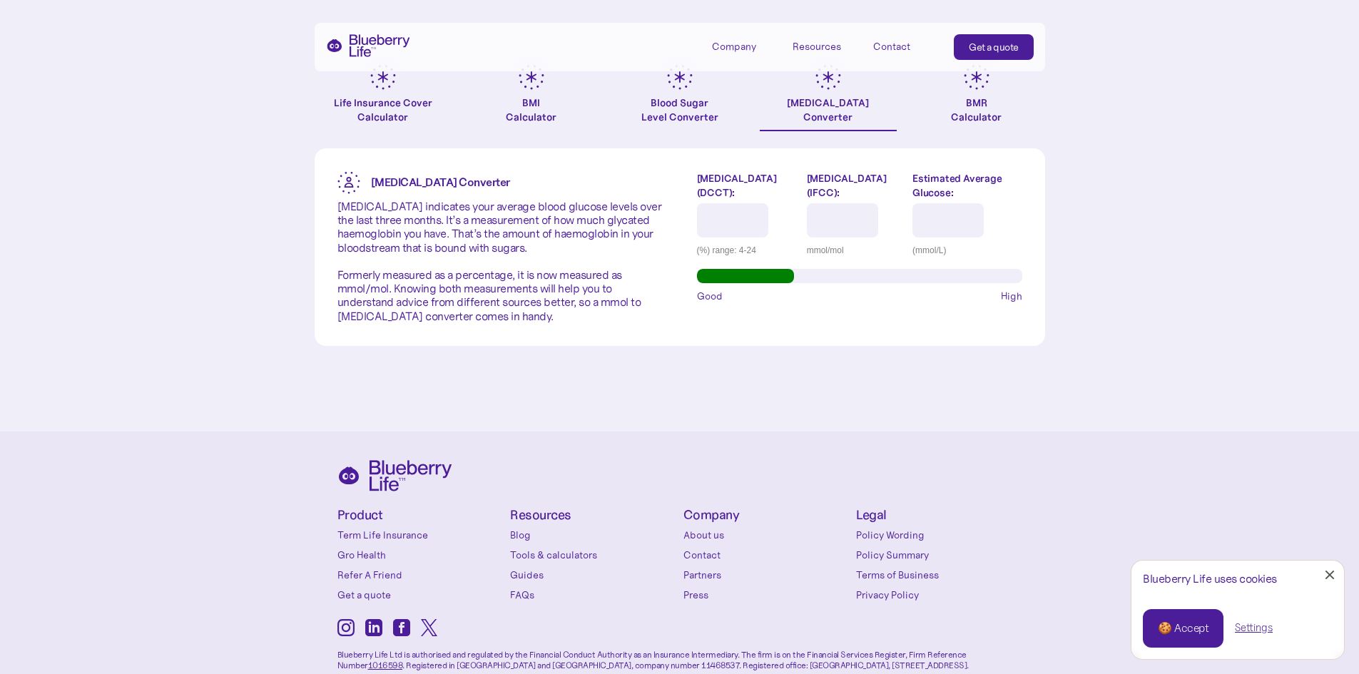  Describe the element at coordinates (420, 575) in the screenshot. I see `a: Refer A Friend` at that location.